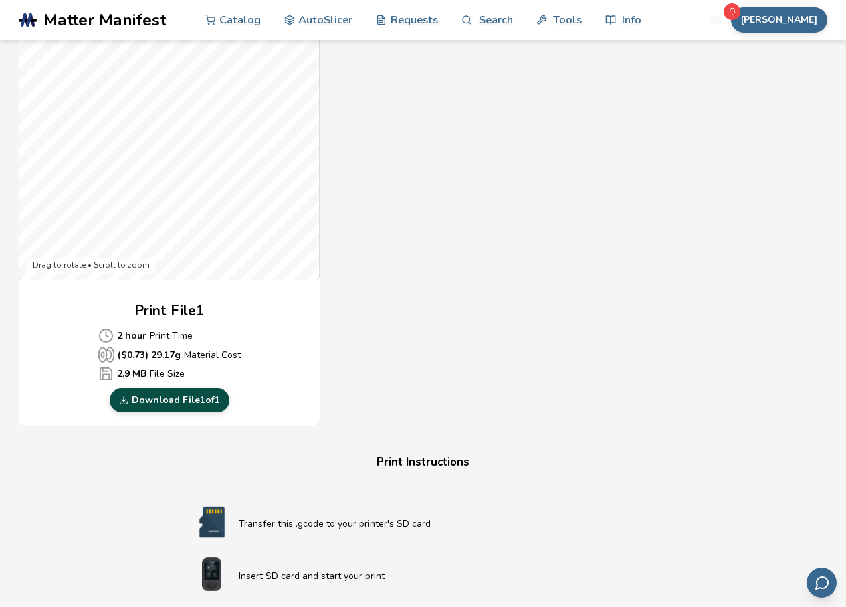 The height and width of the screenshot is (607, 846). What do you see at coordinates (132, 373) in the screenshot?
I see `b: 2.9 MB` at bounding box center [132, 373].